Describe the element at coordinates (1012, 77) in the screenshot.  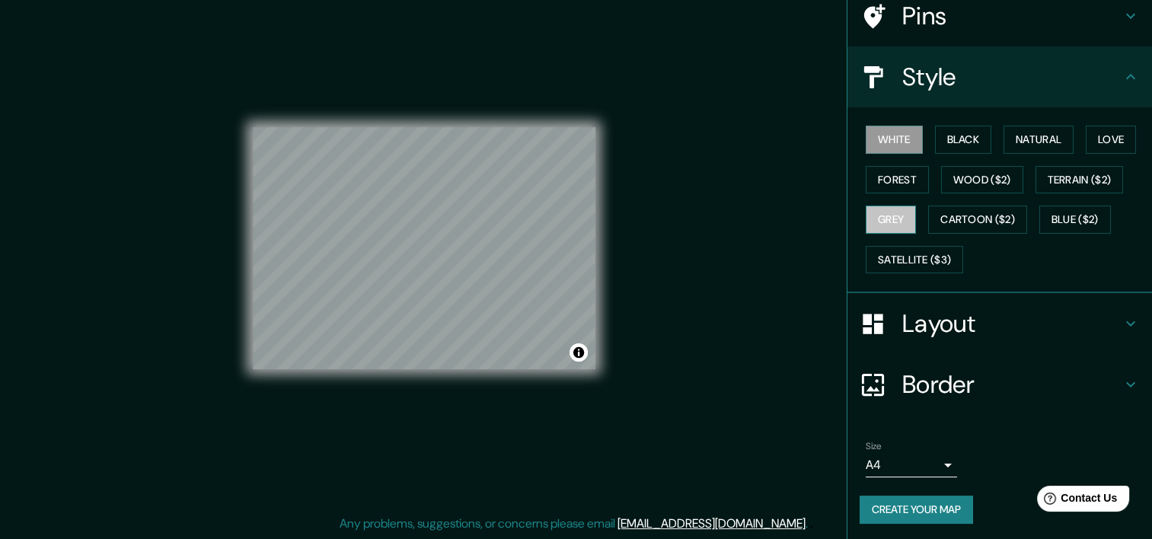
I see `h4: Style` at that location.